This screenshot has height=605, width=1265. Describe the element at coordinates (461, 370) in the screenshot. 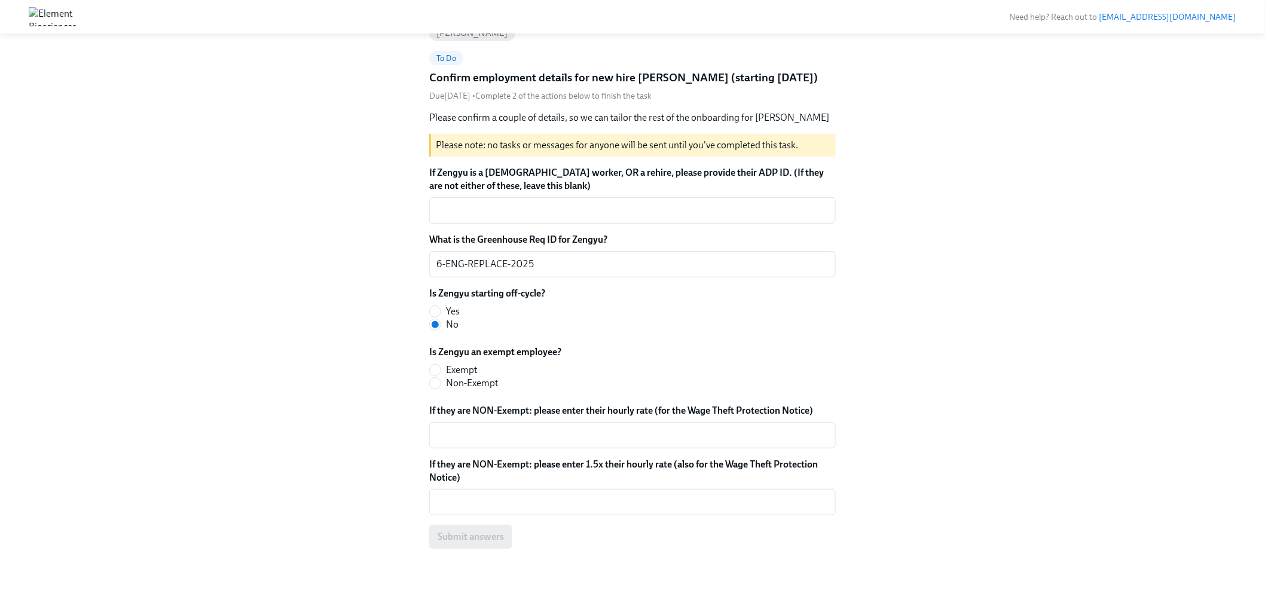

I see `span: Exempt` at that location.